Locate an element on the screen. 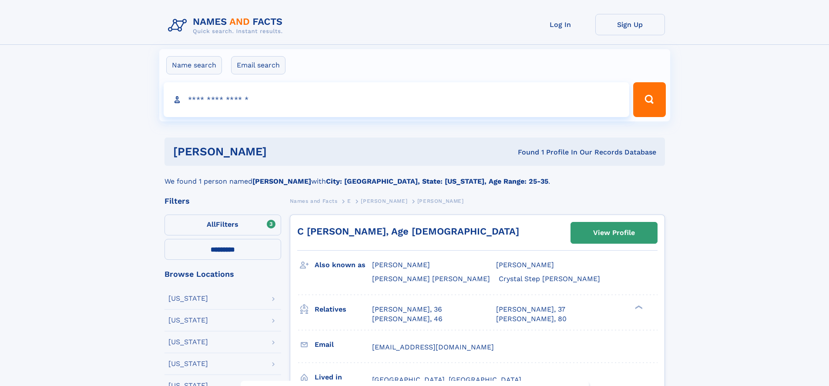 The width and height of the screenshot is (829, 386). a: E is located at coordinates (349, 201).